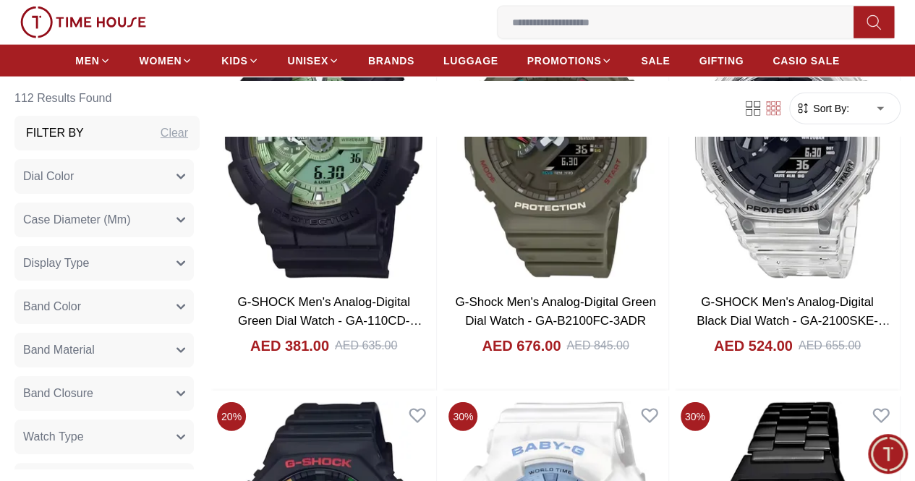  I want to click on a: G-Shock Men's Analog-Digital Green Dial Watch - GA-B2100FC-3ADR, so click(555, 311).